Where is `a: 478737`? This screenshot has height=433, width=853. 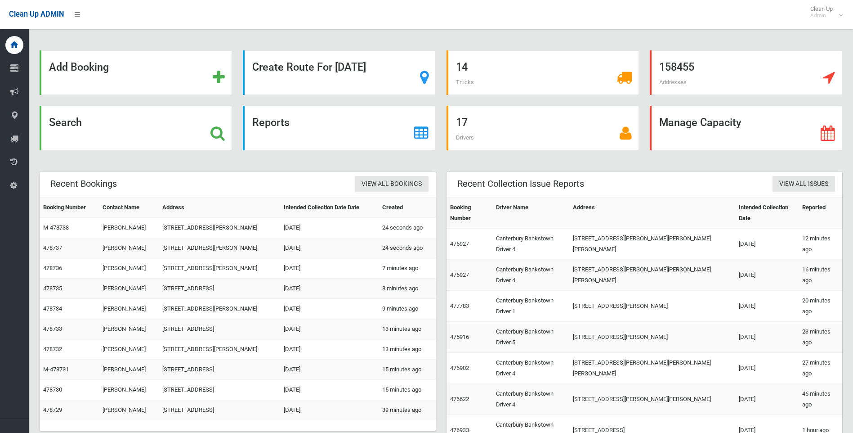
a: 478737 is located at coordinates (53, 247).